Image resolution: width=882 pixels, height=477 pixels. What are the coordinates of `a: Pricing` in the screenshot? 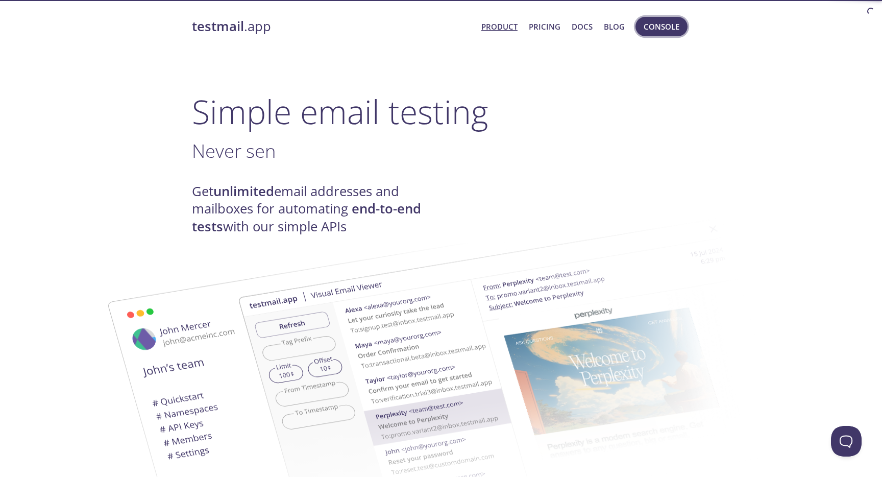 It's located at (545, 27).